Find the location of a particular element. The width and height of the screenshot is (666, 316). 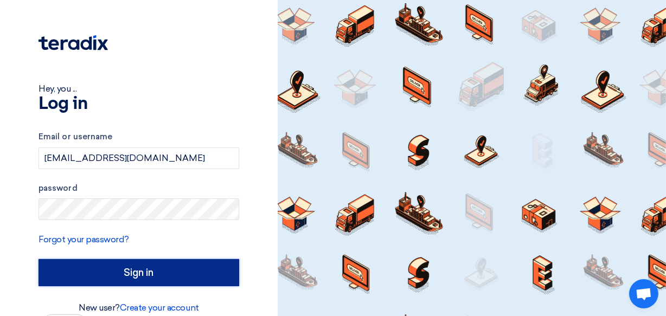

img: Teradix logo is located at coordinates (73, 43).